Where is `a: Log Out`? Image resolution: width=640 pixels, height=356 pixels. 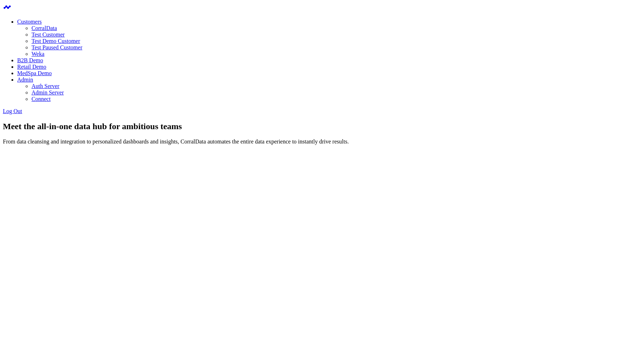 a: Log Out is located at coordinates (13, 111).